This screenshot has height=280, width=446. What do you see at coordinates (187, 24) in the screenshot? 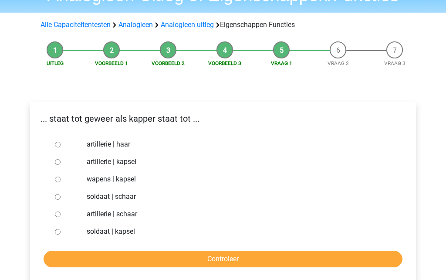
I see `a: Analogieen uitleg` at bounding box center [187, 24].